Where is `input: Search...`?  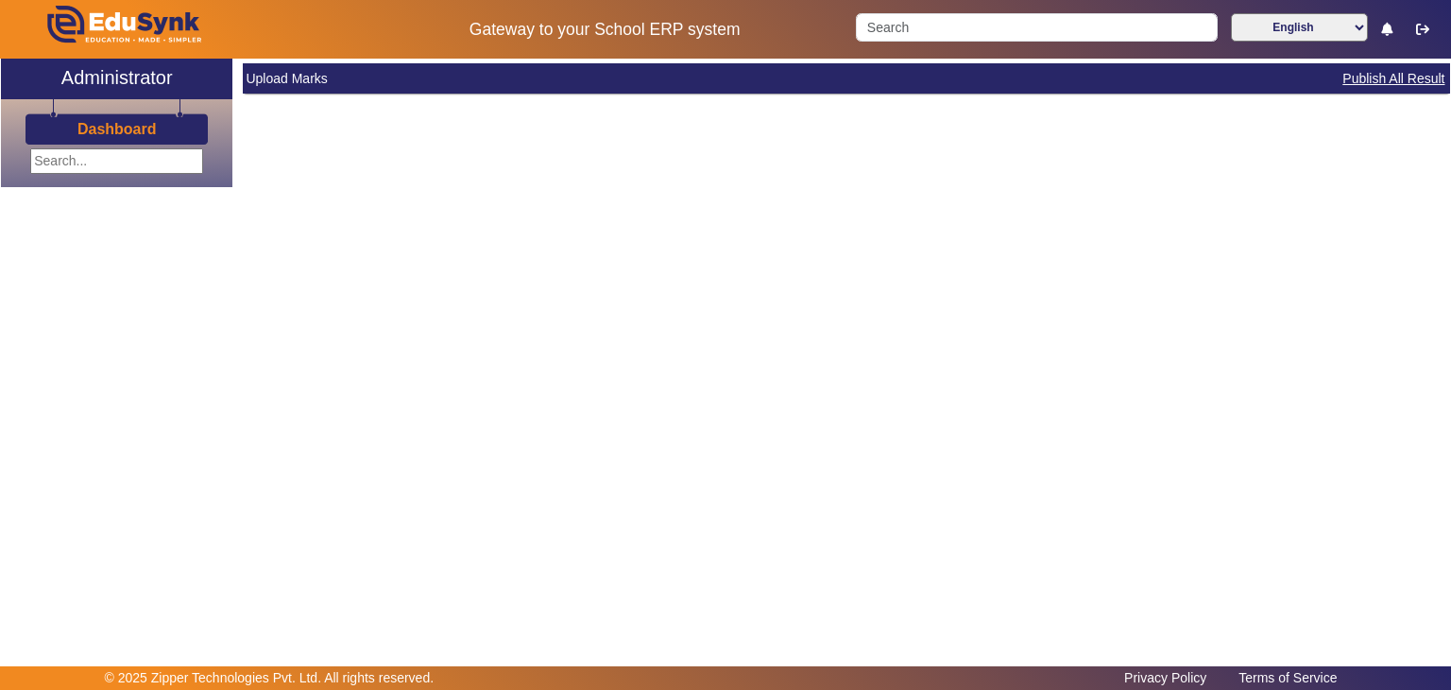 input: Search... is located at coordinates (116, 161).